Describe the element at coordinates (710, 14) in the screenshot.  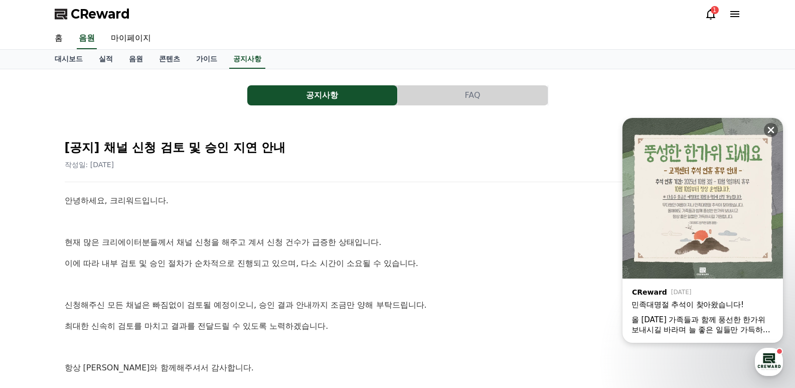
I see `a: 1` at that location.